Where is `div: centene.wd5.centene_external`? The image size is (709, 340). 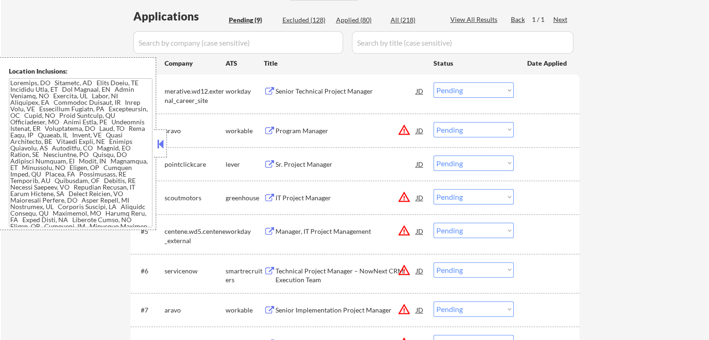
div: centene.wd5.centene_external is located at coordinates (195, 236).